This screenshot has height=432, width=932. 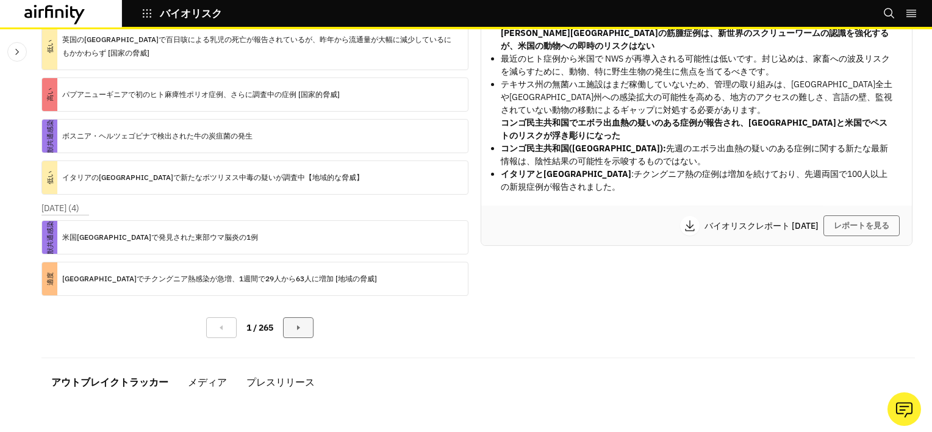 What do you see at coordinates (697, 155) in the screenshot?
I see `li: 先週のエボラ出血熱の疑いのある症例に関する新たな最新情報は、陰性結果の可能性を示唆するものではない。` at bounding box center [697, 155].